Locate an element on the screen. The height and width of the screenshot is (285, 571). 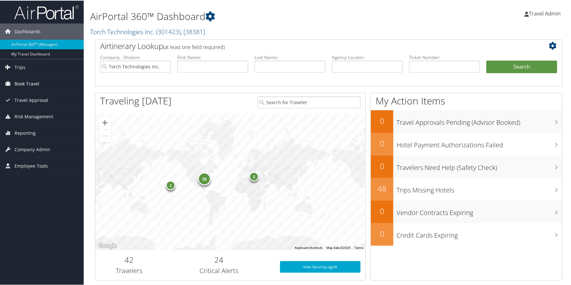
span: Reporting is located at coordinates (25, 132).